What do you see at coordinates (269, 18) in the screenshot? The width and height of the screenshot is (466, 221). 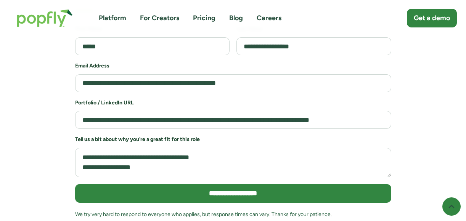 I see `a: Careers` at bounding box center [269, 18].